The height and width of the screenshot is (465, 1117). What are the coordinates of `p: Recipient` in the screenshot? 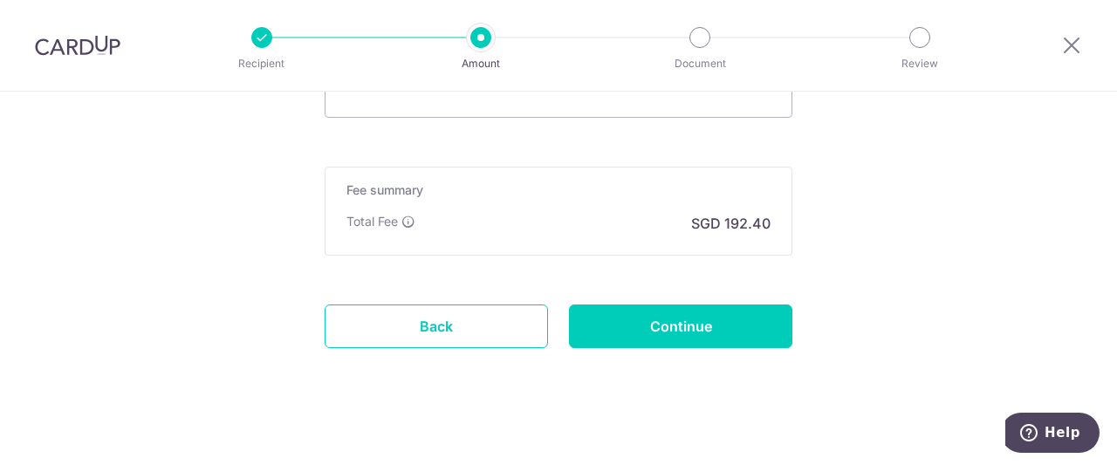 It's located at (262, 64).